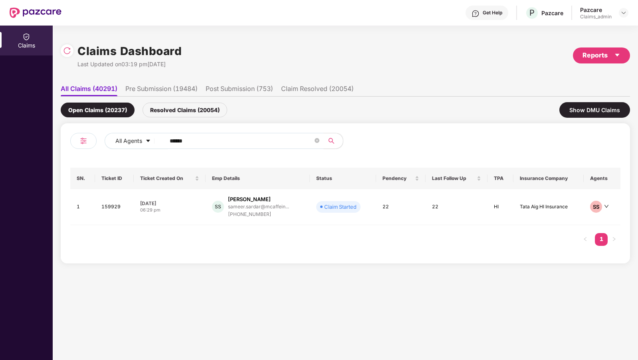 The image size is (638, 360). I want to click on li: All Claims (40291), so click(89, 90).